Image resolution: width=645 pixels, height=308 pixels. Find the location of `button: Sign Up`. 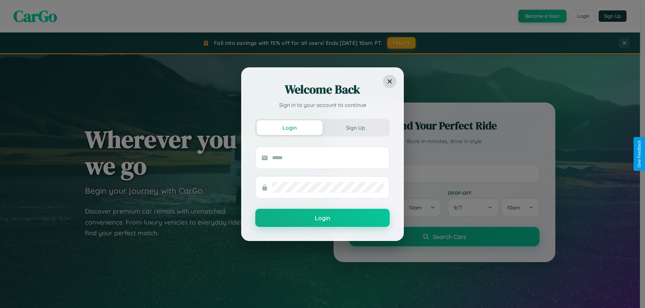

button: Sign Up is located at coordinates (355, 128).